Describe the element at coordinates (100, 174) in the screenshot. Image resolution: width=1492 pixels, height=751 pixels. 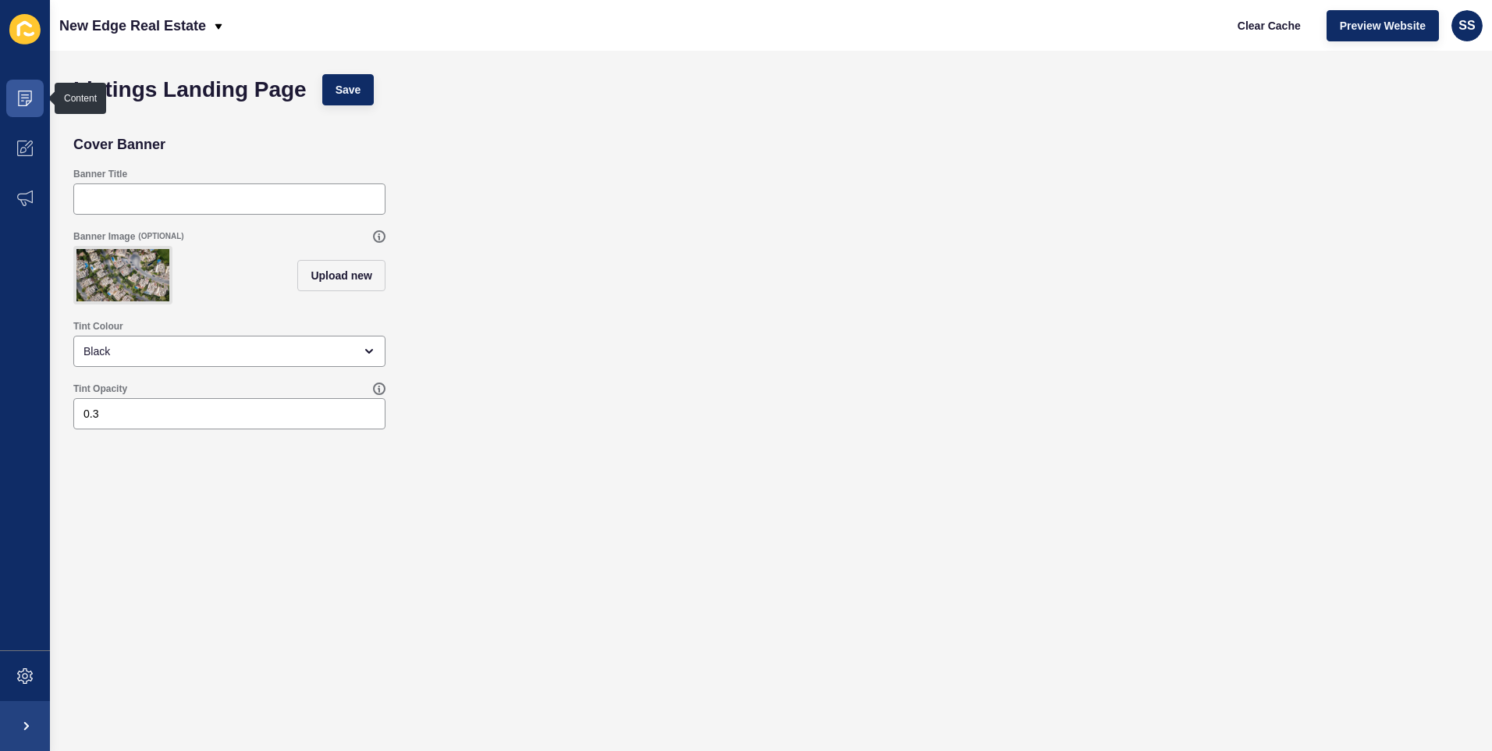
I see `label: Banner Title` at that location.